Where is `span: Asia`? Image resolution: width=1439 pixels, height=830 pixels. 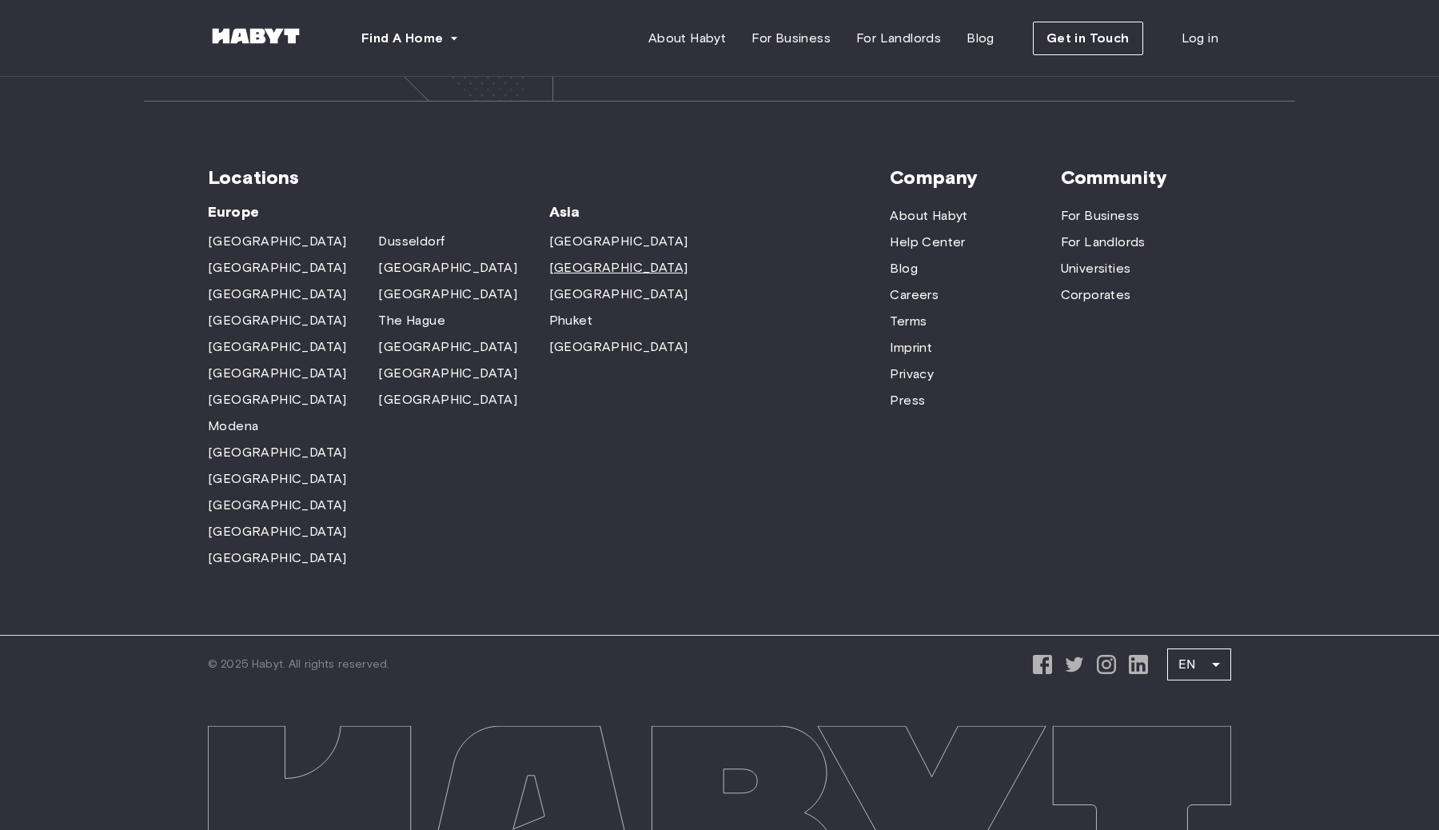 span: Asia is located at coordinates (634, 212).